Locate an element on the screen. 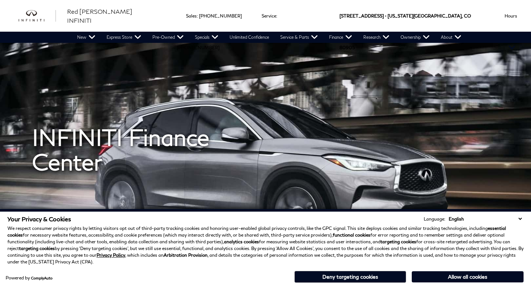  button: Deny targeting cookies is located at coordinates (350, 277).